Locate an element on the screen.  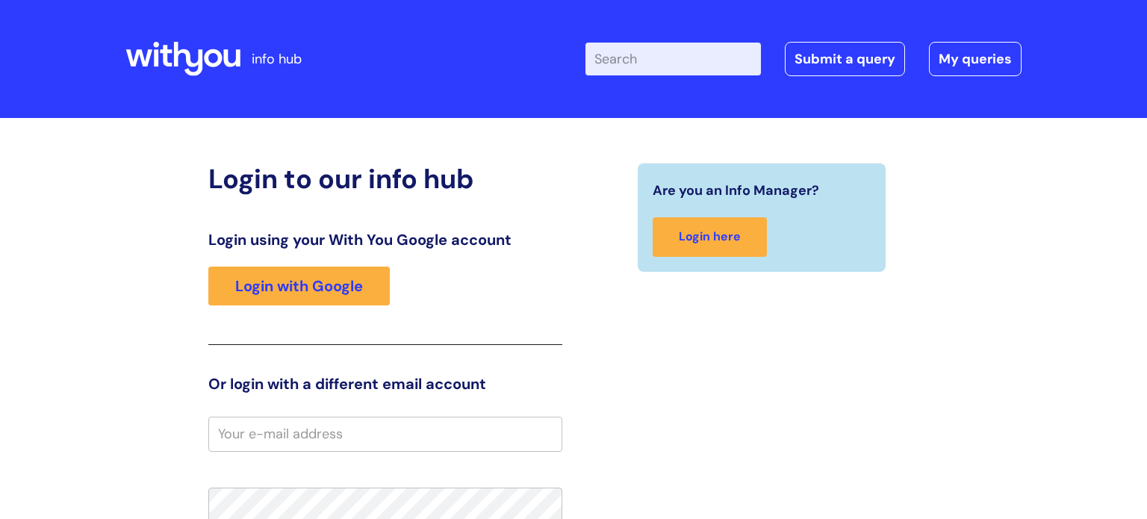
span: Are you an Info Manager? is located at coordinates (735, 190).